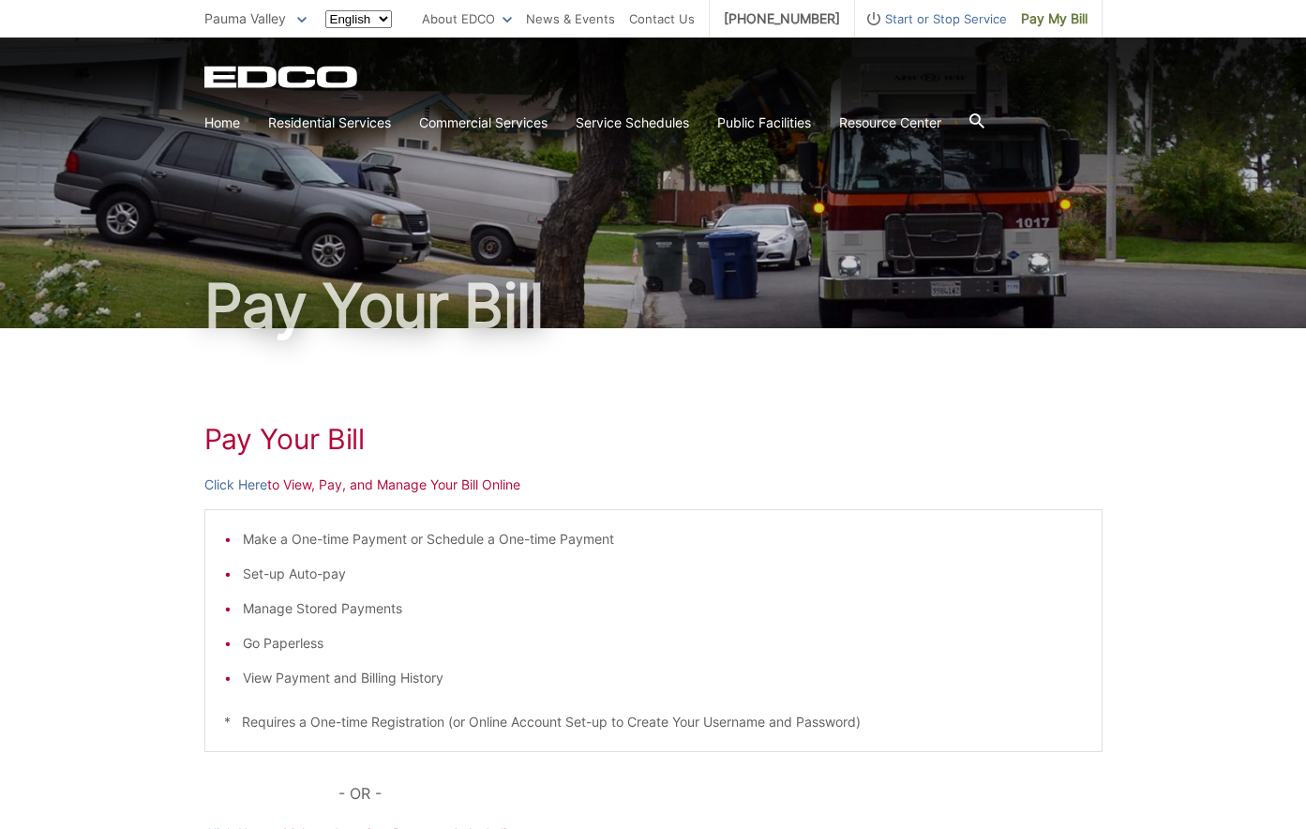  Describe the element at coordinates (282, 77) in the screenshot. I see `a: EDCD logo. Return to the homepage.` at that location.